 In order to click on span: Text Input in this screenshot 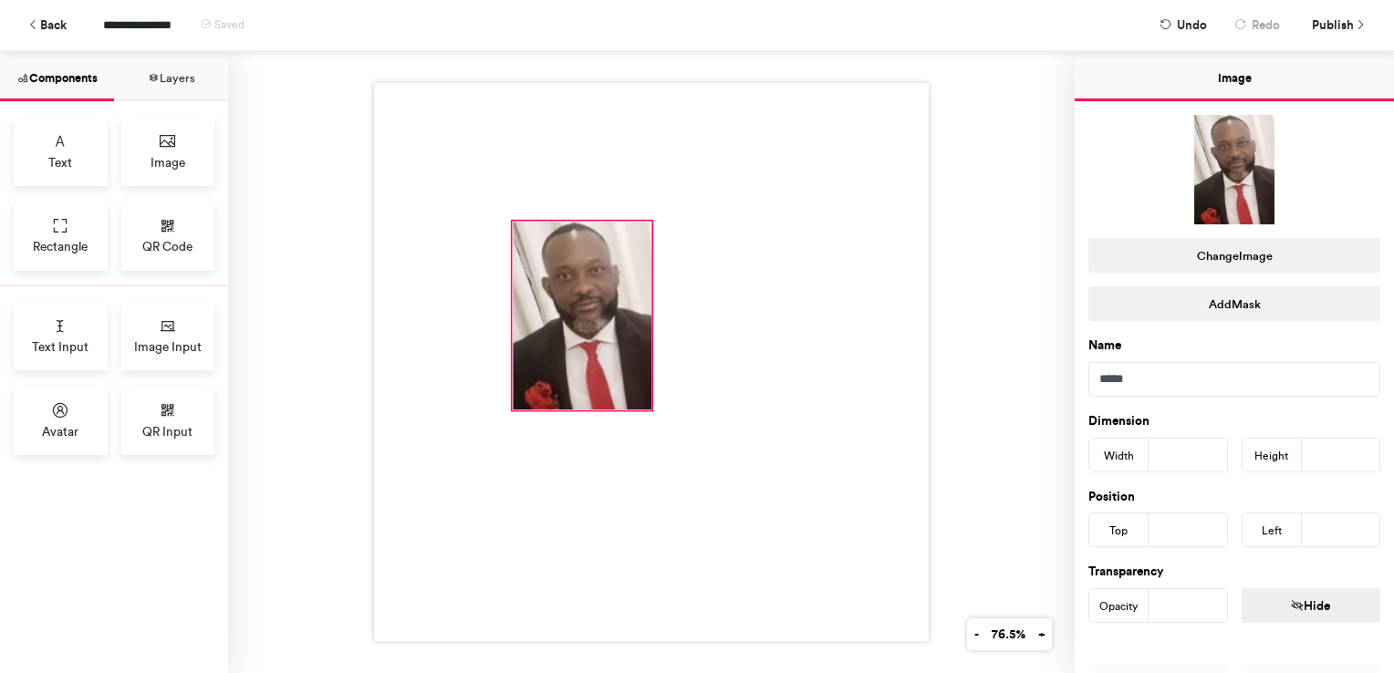, I will do `click(60, 347)`.